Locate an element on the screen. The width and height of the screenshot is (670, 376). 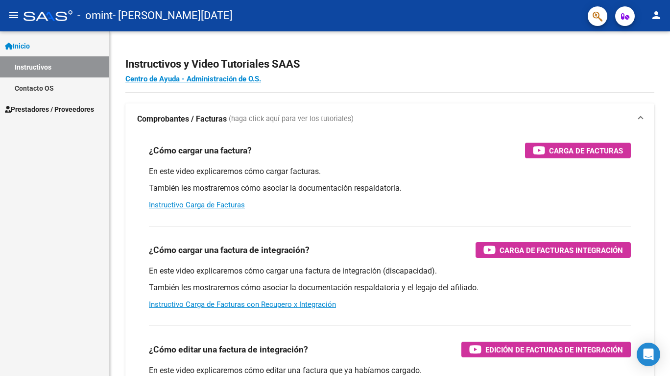
a: Instructivo Carga de Facturas con Recupero x Integración is located at coordinates (242, 304).